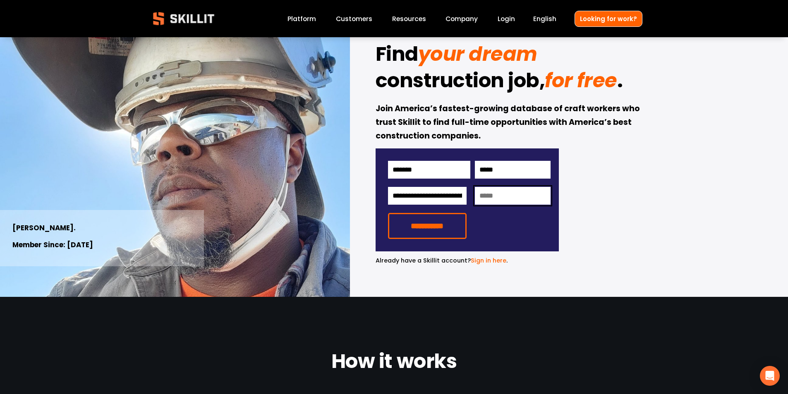 The height and width of the screenshot is (394, 788). Describe the element at coordinates (545, 19) in the screenshot. I see `span: English` at that location.